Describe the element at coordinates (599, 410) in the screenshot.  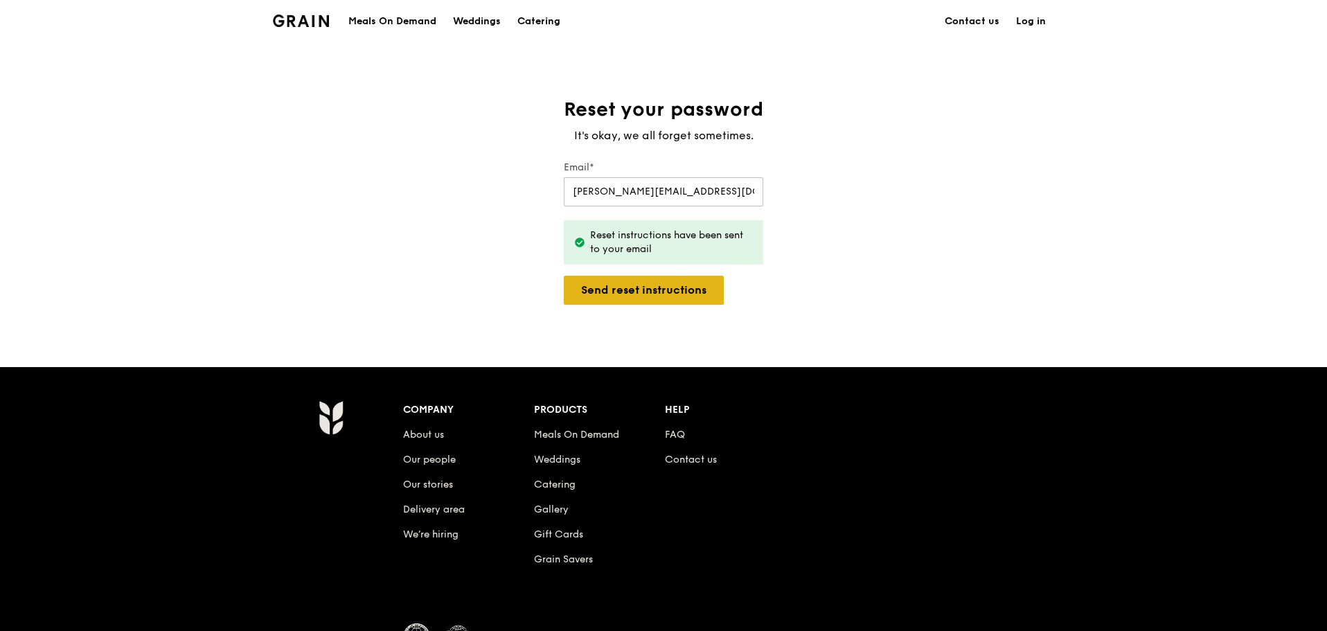
I see `div: Products` at that location.